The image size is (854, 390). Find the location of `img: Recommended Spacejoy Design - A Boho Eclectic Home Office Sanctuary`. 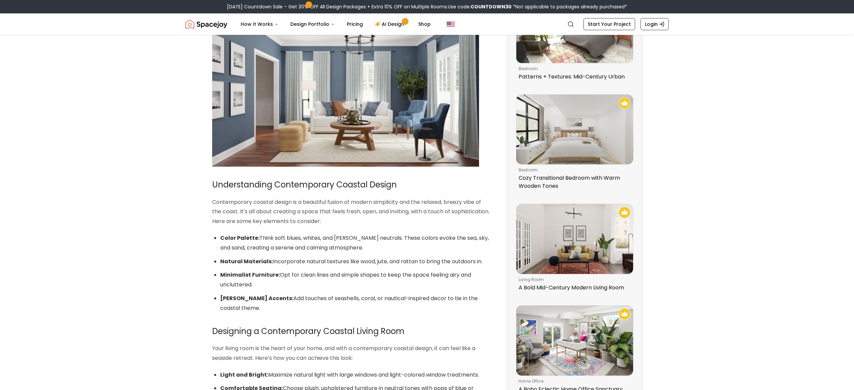

img: Recommended Spacejoy Design - A Boho Eclectic Home Office Sanctuary is located at coordinates (624, 314).